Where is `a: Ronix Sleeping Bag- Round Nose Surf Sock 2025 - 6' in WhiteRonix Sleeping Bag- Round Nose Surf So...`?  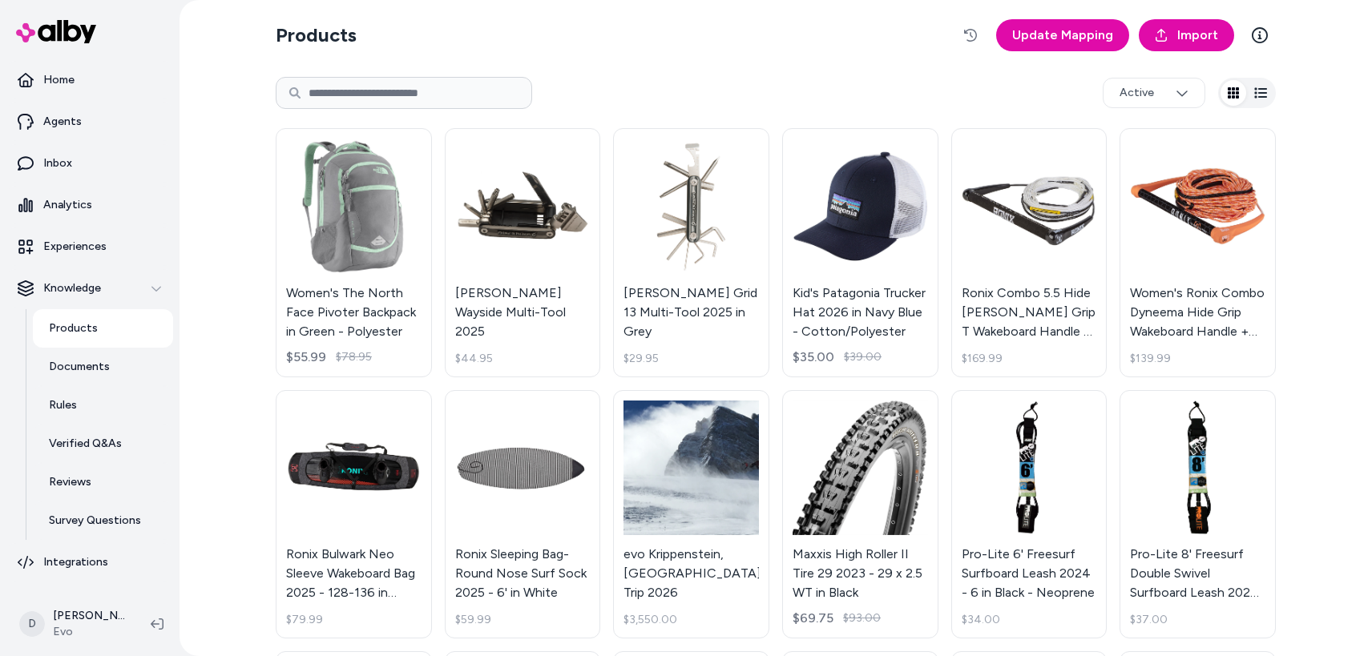
a: Ronix Sleeping Bag- Round Nose Surf Sock 2025 - 6' in WhiteRonix Sleeping Bag- Round Nose Surf So... is located at coordinates (523, 514).